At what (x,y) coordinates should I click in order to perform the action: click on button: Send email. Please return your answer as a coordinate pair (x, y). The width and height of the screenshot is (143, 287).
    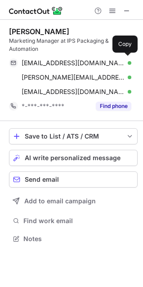
    Looking at the image, I should click on (73, 179).